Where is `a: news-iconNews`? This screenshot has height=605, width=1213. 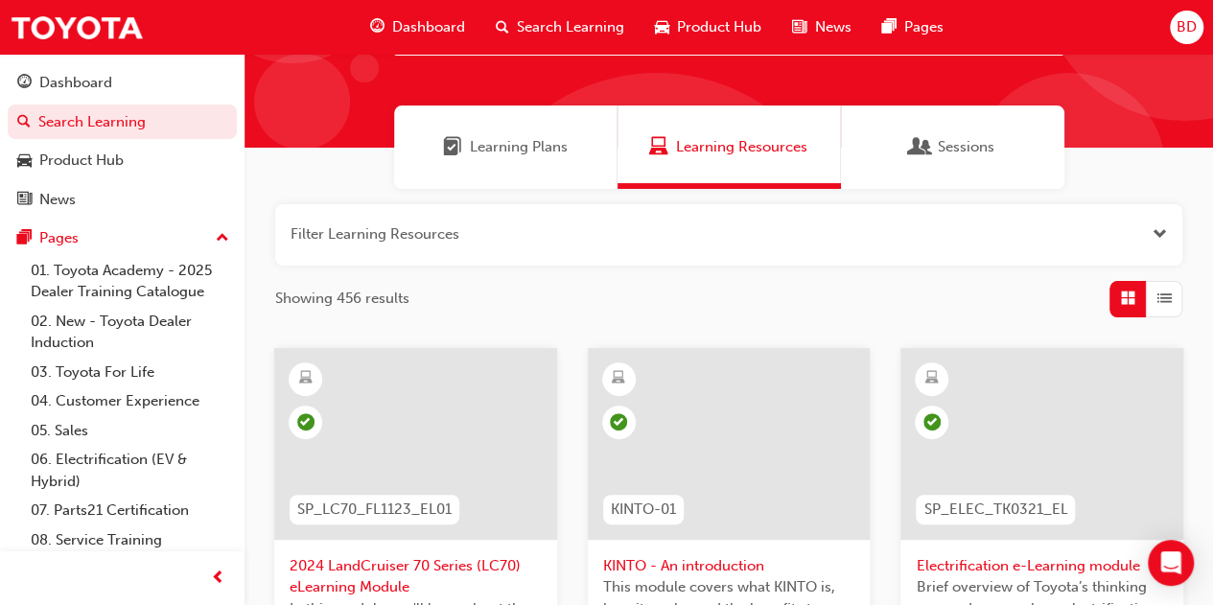 a: news-iconNews is located at coordinates (821, 27).